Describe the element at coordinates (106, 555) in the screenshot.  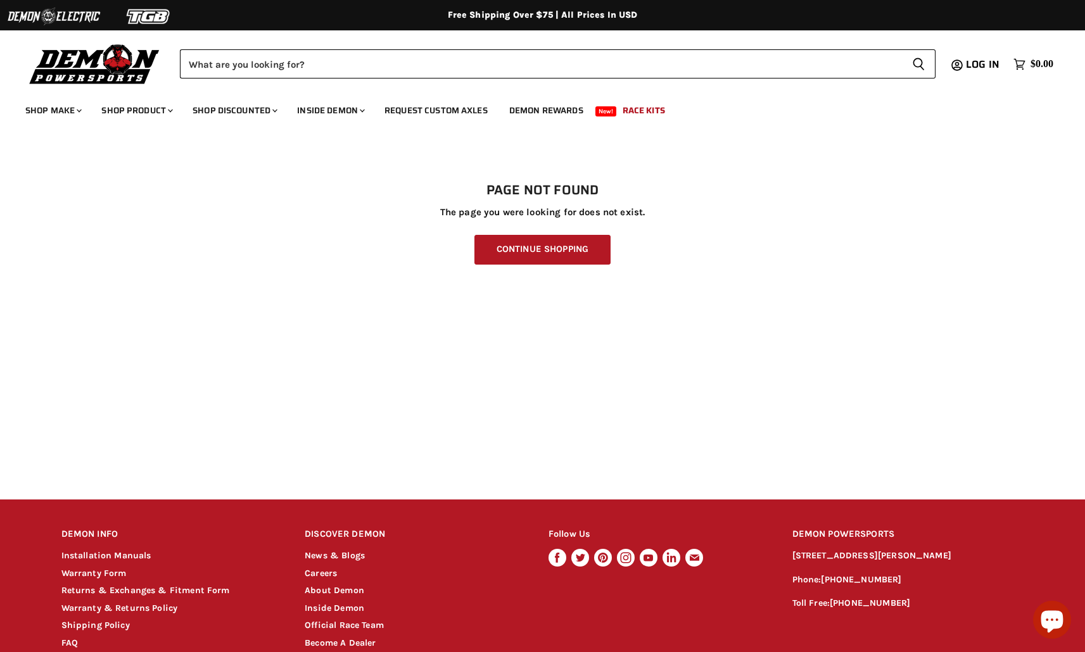
I see `a: Installation Manuals` at that location.